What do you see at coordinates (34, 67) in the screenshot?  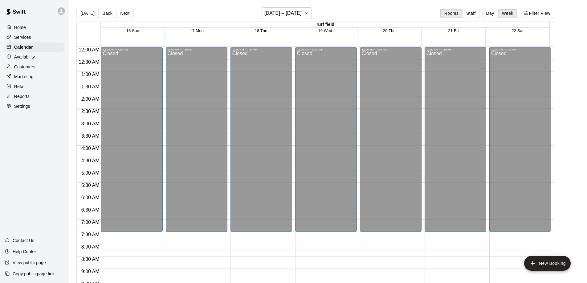 I see `div: Customers` at bounding box center [34, 67].